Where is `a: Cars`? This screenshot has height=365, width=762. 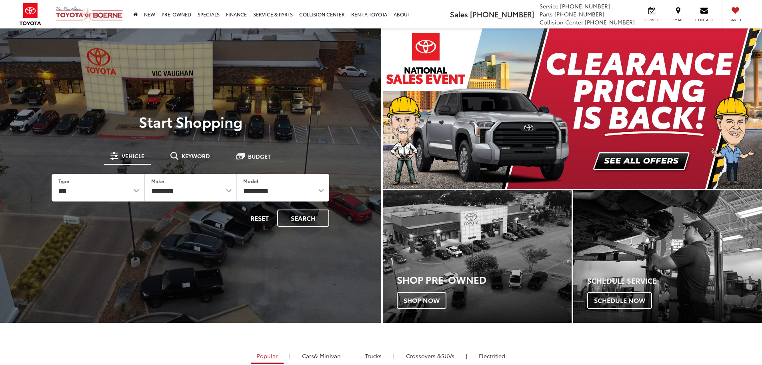 a: Cars is located at coordinates (321, 355).